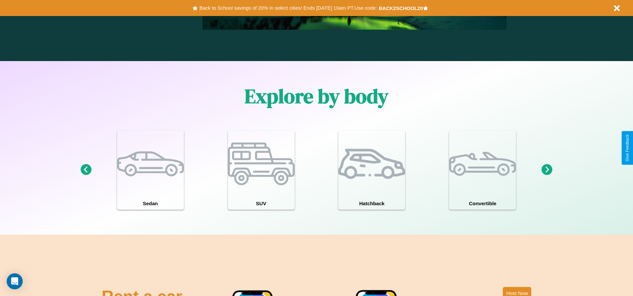  Describe the element at coordinates (150, 203) in the screenshot. I see `h4: Sedan` at that location.